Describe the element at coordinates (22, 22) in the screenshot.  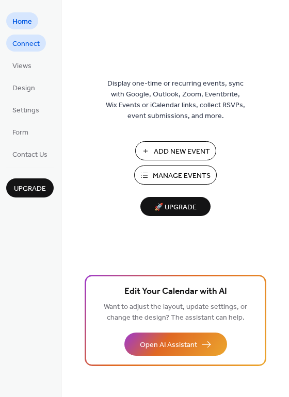
I see `span: Home` at that location.